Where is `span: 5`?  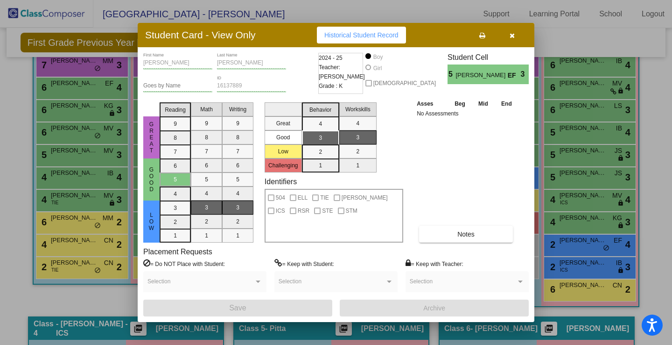 span: 5 is located at coordinates (452, 74).